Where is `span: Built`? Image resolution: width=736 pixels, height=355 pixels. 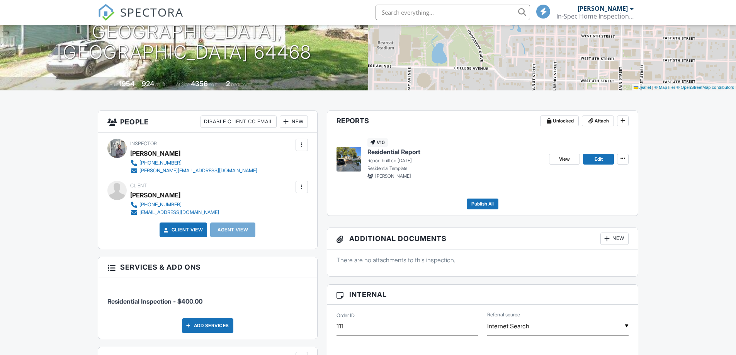 span: Built is located at coordinates (114, 84).